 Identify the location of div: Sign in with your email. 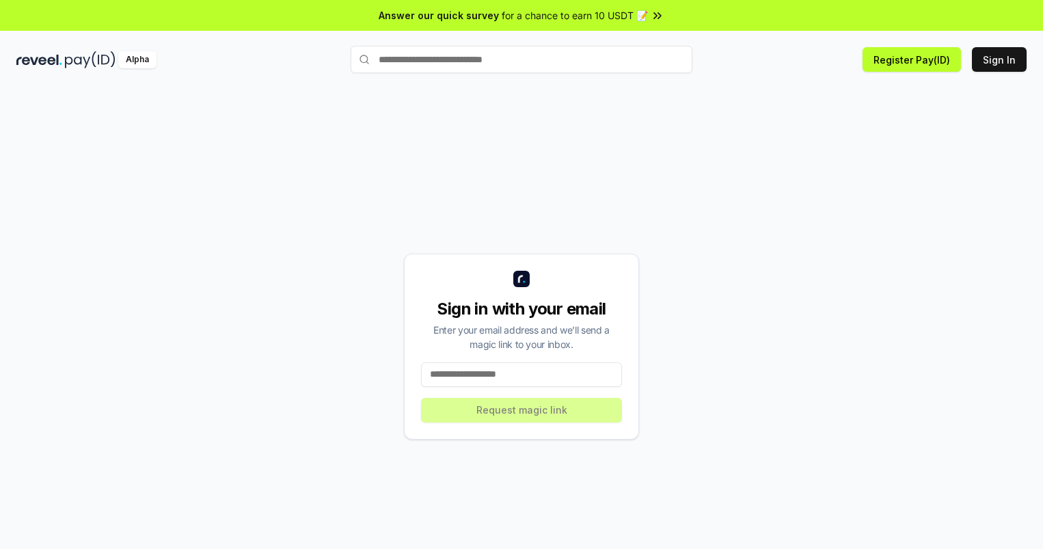
(521, 309).